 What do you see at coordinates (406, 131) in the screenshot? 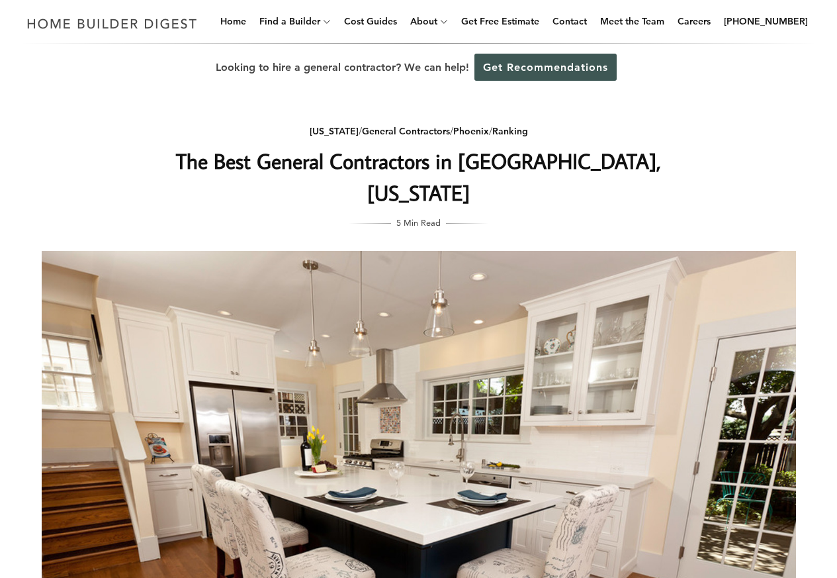
I see `a: General Contractors` at bounding box center [406, 131].